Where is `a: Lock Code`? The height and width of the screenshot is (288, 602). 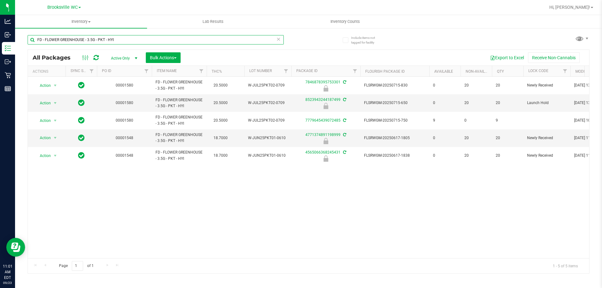
a: Lock Code is located at coordinates (538, 71).